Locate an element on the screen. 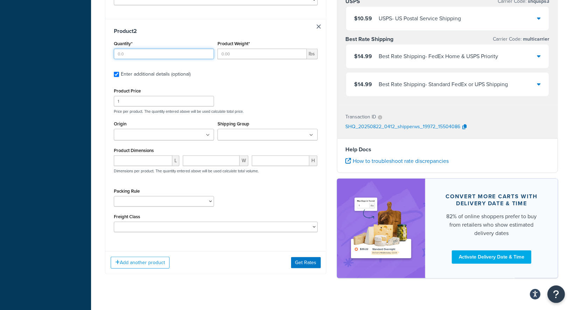 The image size is (572, 310). p: Dimensions per product. The quantity entered above will be used calculate total volume. is located at coordinates (185, 171).